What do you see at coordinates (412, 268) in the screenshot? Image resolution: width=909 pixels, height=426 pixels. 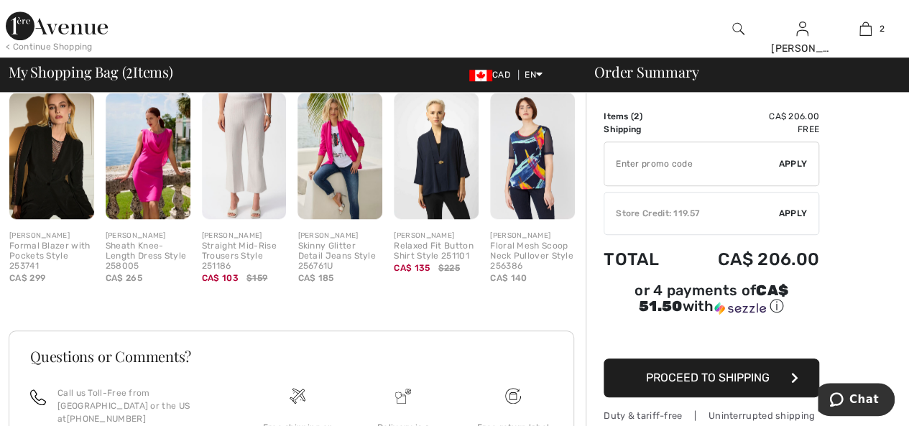 I see `span: CA$ 135` at bounding box center [412, 268].